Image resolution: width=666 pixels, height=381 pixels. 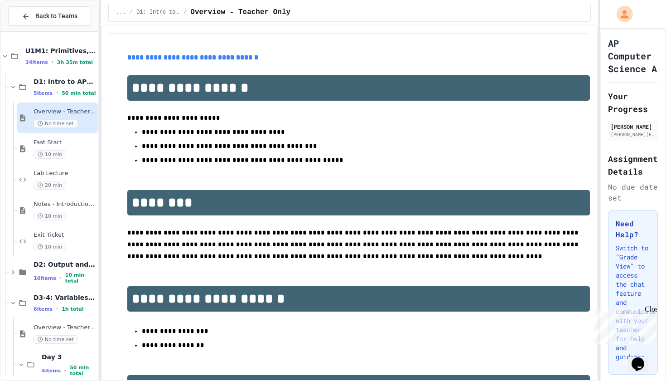 What do you see at coordinates (633, 302) in the screenshot?
I see `p: Switch to "Grade View" to access the chat feature and communicate with your teacher for help and ...` at bounding box center [633, 302].